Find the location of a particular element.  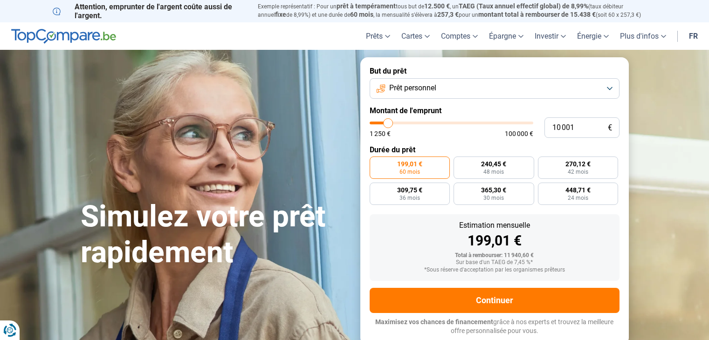

span: Prêt personnel is located at coordinates (413, 88).